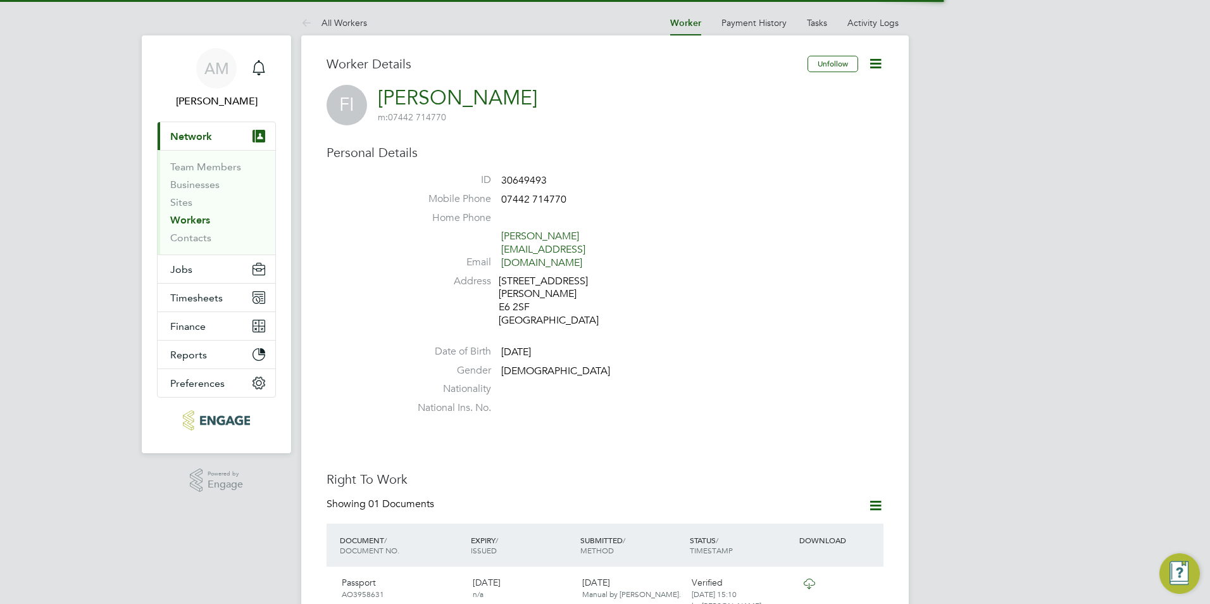  What do you see at coordinates (382, 504) in the screenshot?
I see `div: Showing` at bounding box center [382, 504].